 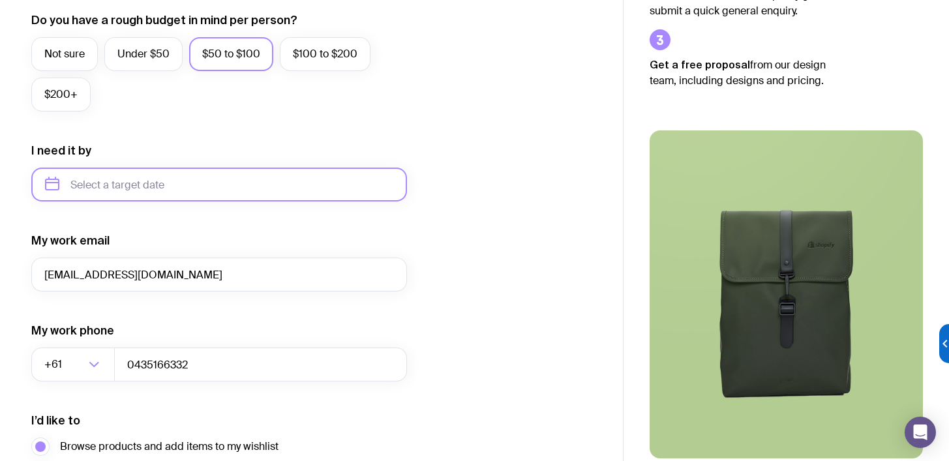 I want to click on label: $100 to $200, so click(x=325, y=54).